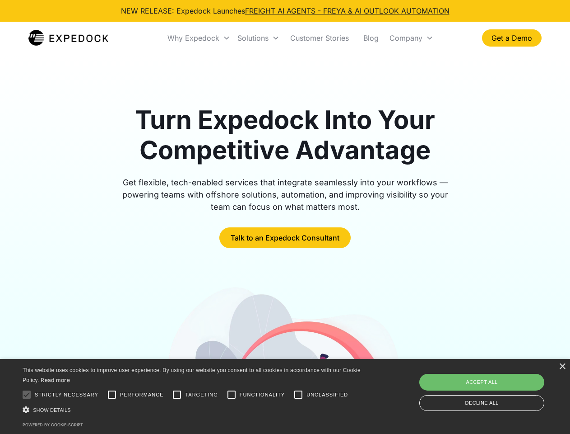  What do you see at coordinates (68, 38) in the screenshot?
I see `img: Expedock Logo` at bounding box center [68, 38].